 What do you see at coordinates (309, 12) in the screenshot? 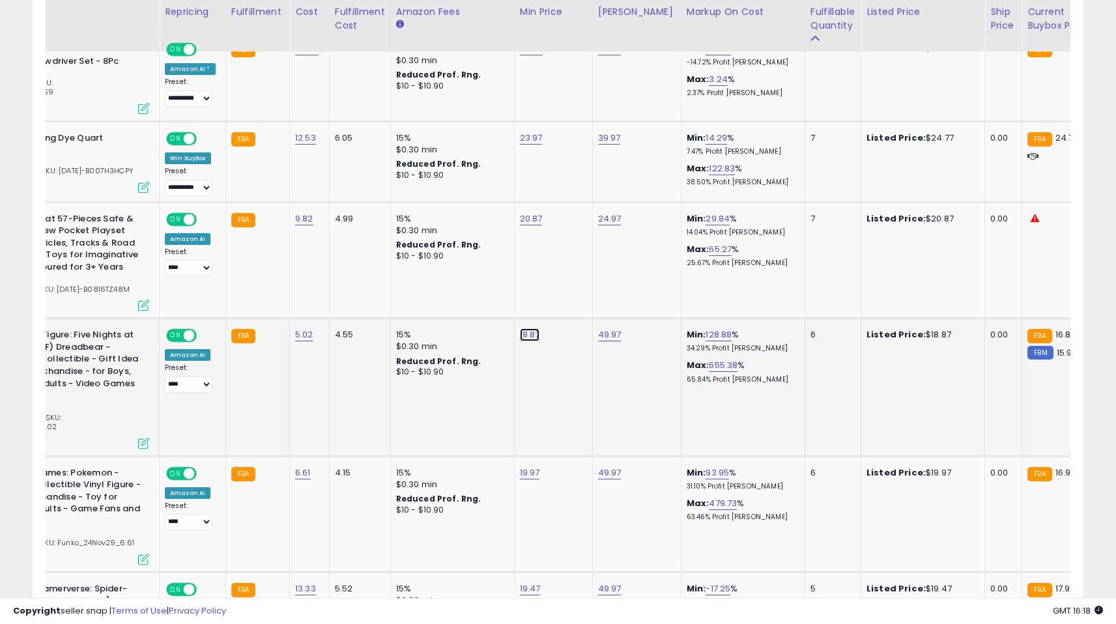
I see `div: Cost` at bounding box center [309, 12].